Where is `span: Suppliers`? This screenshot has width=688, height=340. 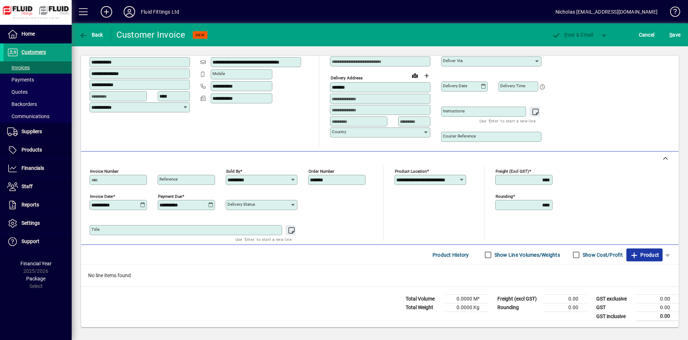
span: Suppliers is located at coordinates (32, 131).